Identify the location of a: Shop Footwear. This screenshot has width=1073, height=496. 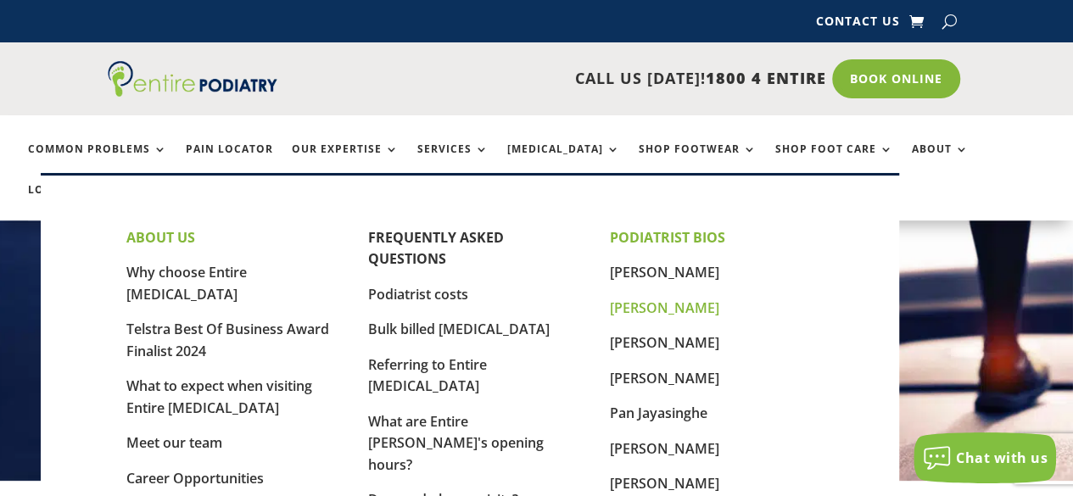
(697, 161).